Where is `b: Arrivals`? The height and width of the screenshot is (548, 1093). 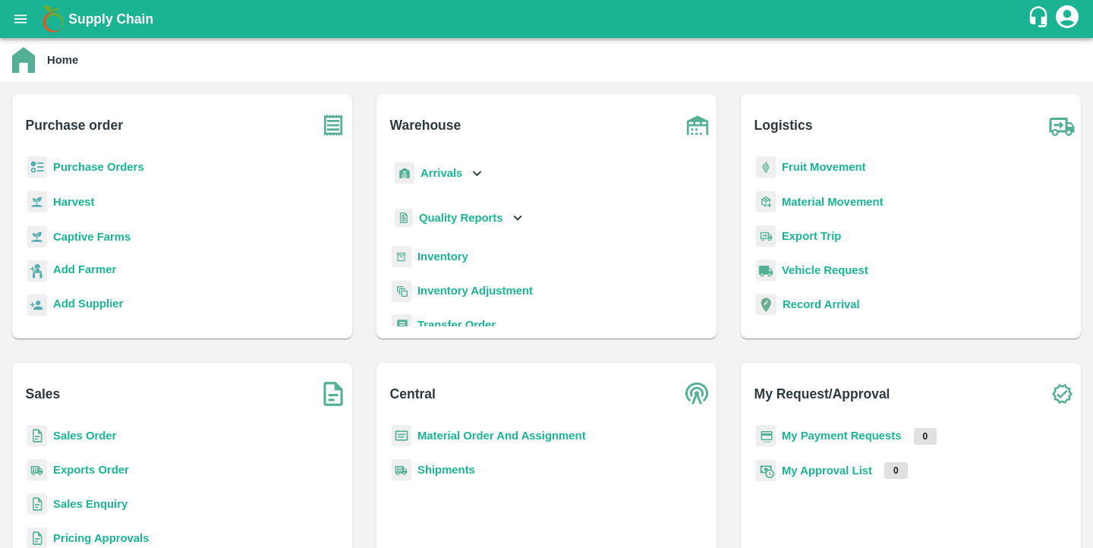
b: Arrivals is located at coordinates (441, 173).